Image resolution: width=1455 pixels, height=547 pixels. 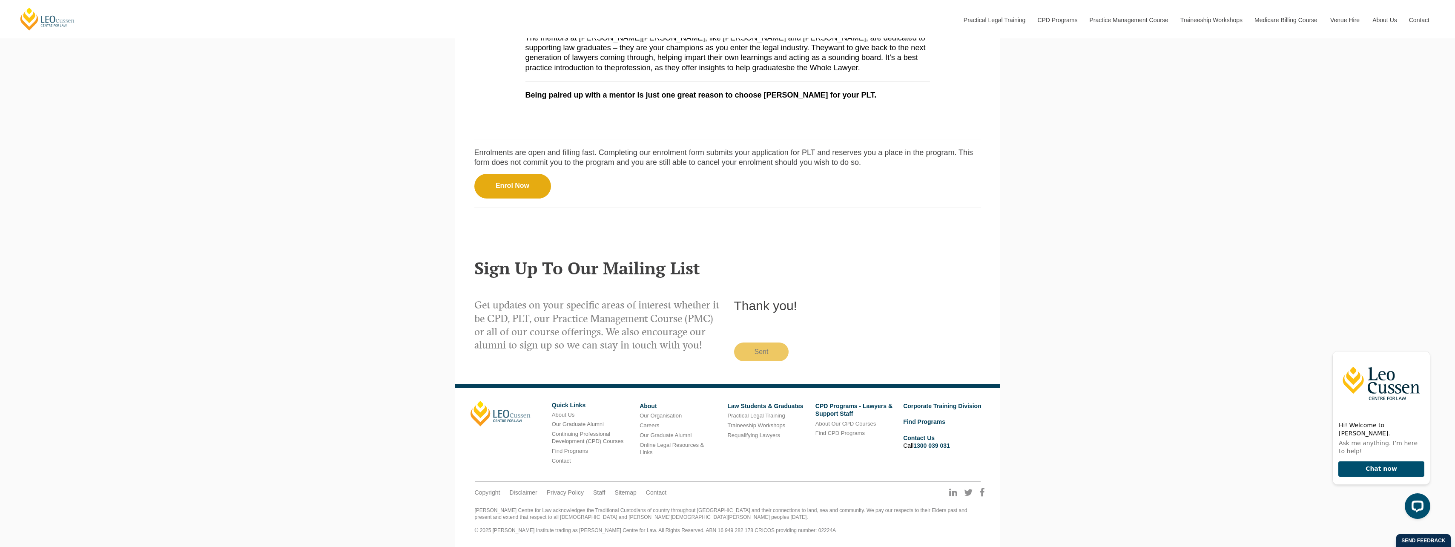 I want to click on h3: Thank you!, so click(x=858, y=320).